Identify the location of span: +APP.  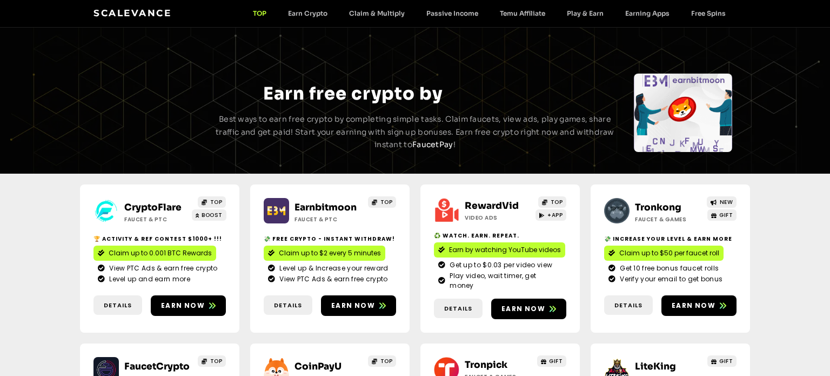
(555, 215).